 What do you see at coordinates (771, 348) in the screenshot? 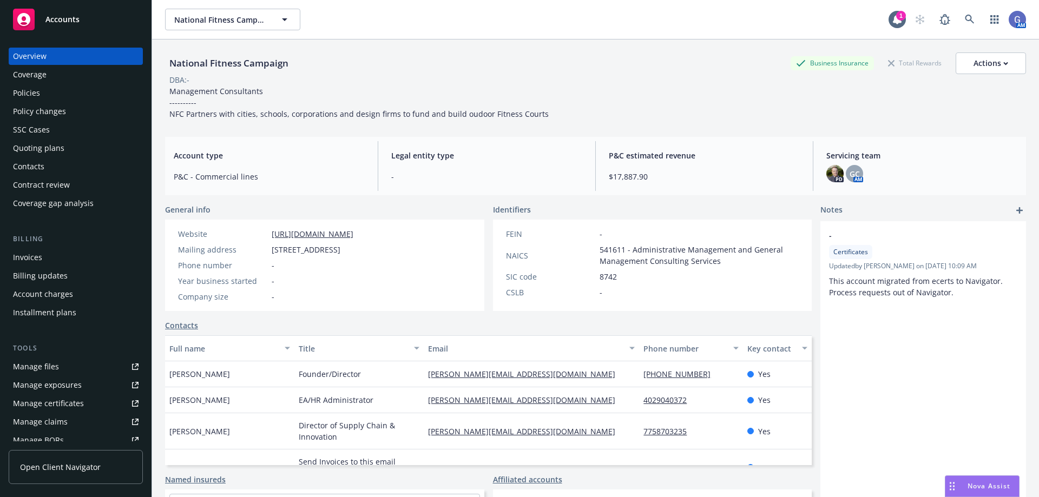
I see `div: Key contact` at bounding box center [771, 348].